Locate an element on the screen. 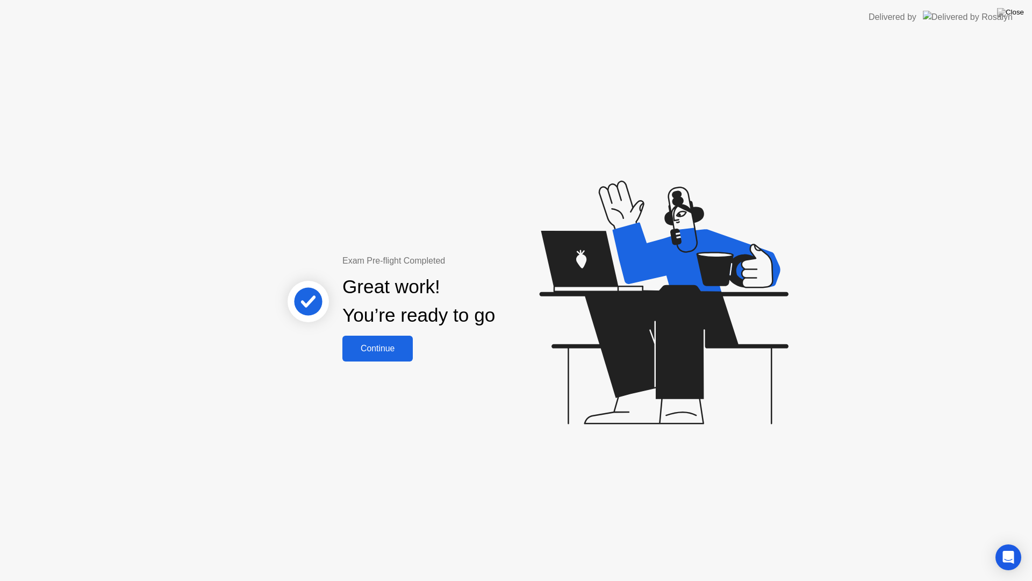  div: Exam Pre-flight Completed is located at coordinates (453, 261).